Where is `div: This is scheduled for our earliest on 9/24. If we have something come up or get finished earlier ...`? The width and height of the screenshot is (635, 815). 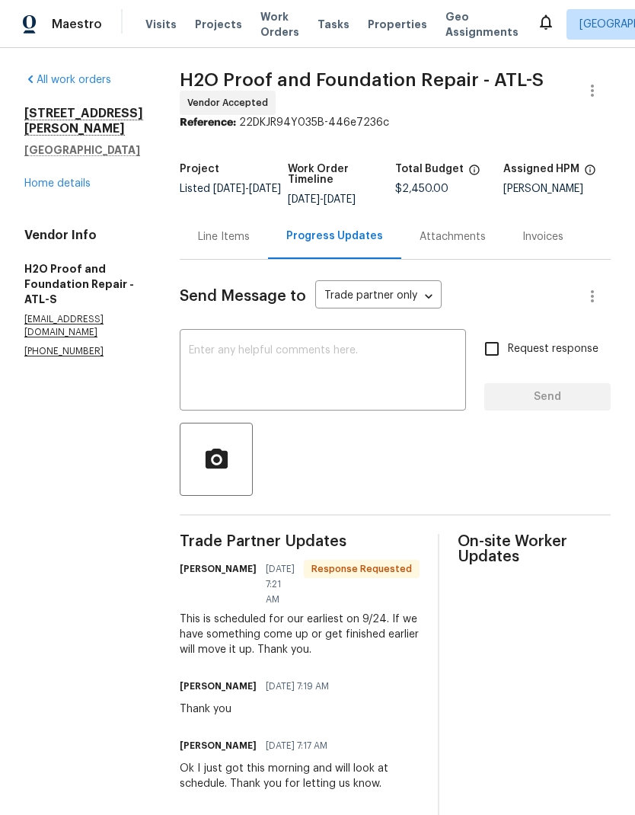
div: This is scheduled for our earliest on 9/24. If we have something come up or get finished earlier ... is located at coordinates (299, 635).